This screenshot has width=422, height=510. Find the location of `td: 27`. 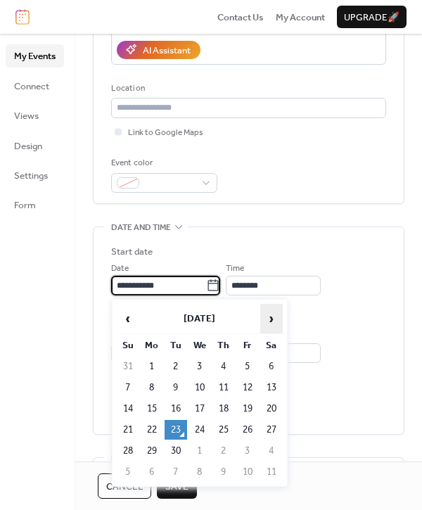

td: 27 is located at coordinates (272, 430).